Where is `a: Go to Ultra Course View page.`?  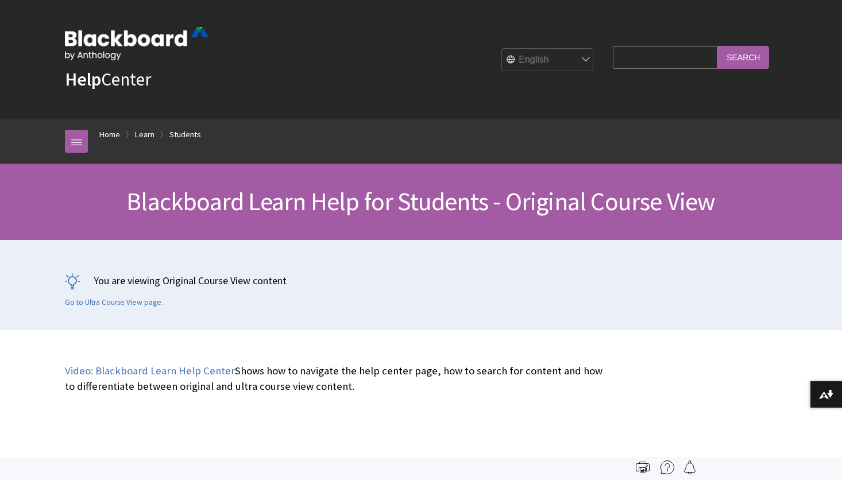 a: Go to Ultra Course View page. is located at coordinates (114, 303).